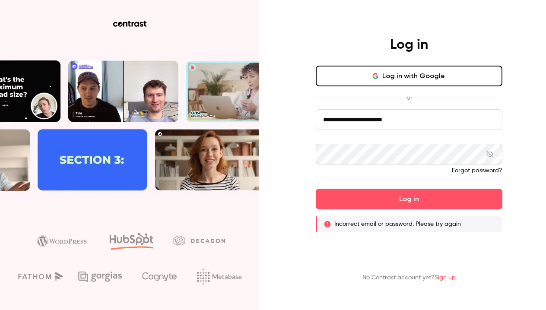 The height and width of the screenshot is (310, 546). What do you see at coordinates (409, 199) in the screenshot?
I see `button: Log in` at bounding box center [409, 199].